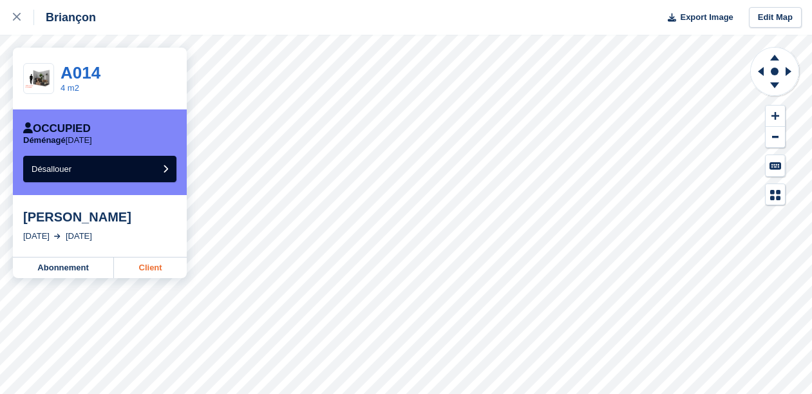 The width and height of the screenshot is (812, 394). What do you see at coordinates (775, 165) in the screenshot?
I see `button: Keyboard Shortcuts` at bounding box center [775, 165].